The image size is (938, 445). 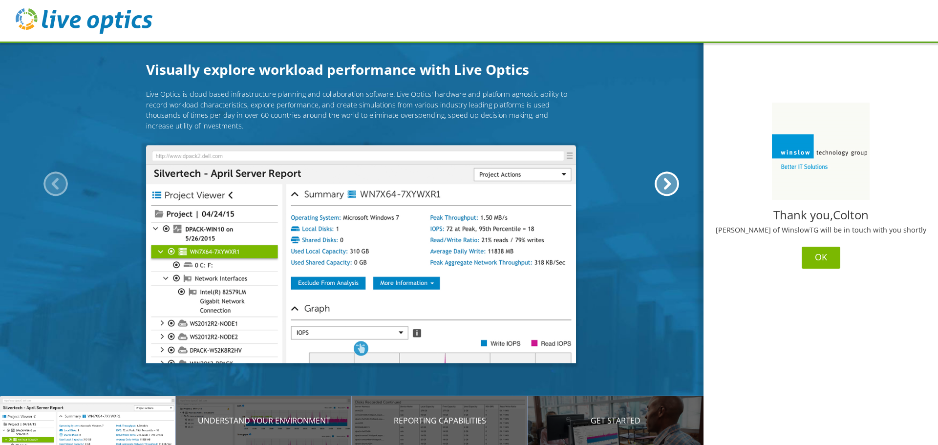 I want to click on img: live_optics_svg.svg, so click(x=84, y=21).